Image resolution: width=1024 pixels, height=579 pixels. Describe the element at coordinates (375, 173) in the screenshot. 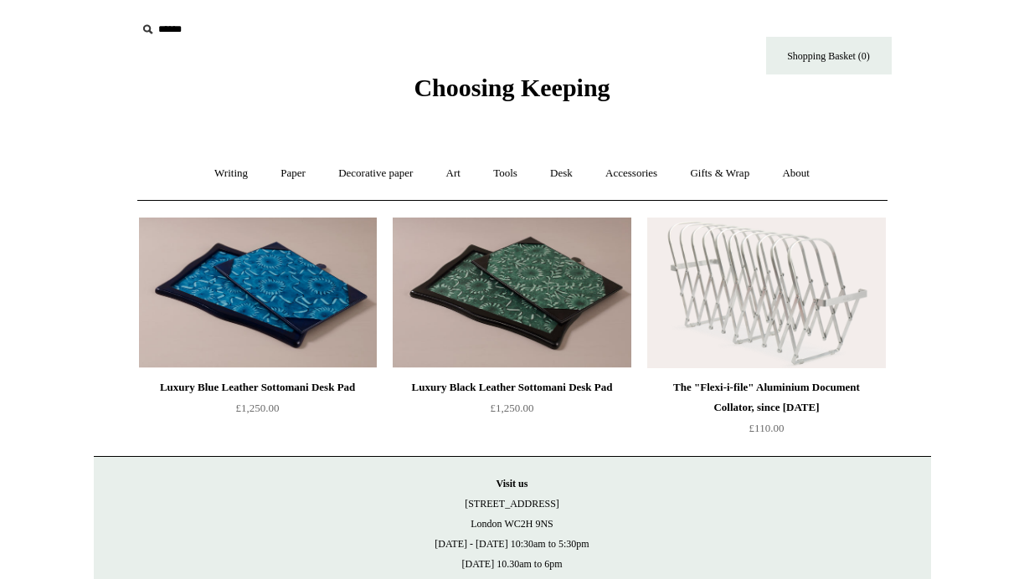

I see `a: Decorative paper` at that location.